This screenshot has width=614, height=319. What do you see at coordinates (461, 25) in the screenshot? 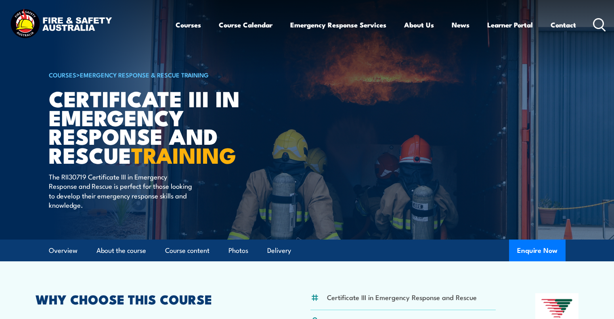
I see `a: News` at bounding box center [461, 25].